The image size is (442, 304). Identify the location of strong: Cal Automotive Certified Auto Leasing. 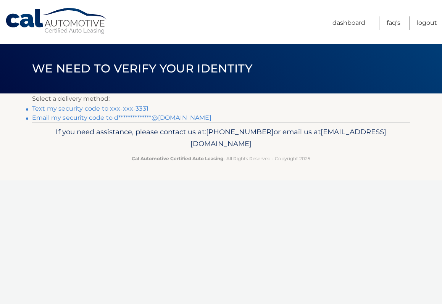
(178, 159).